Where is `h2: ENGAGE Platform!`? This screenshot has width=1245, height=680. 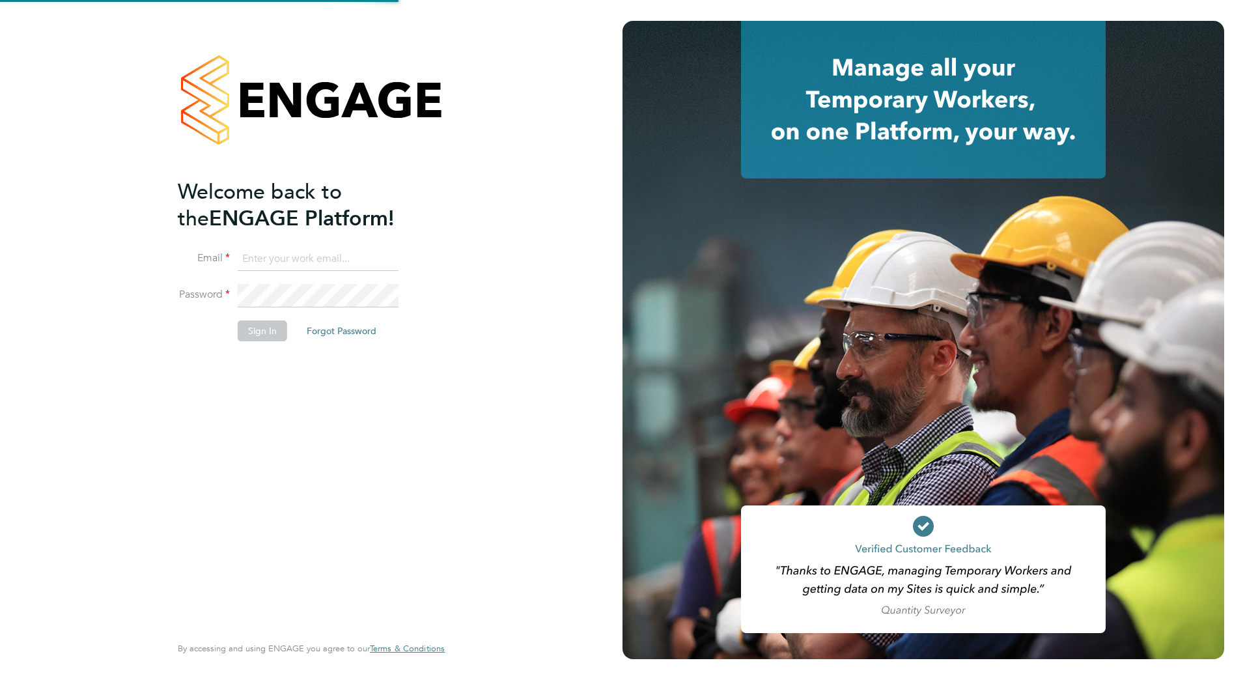 h2: ENGAGE Platform! is located at coordinates (305, 205).